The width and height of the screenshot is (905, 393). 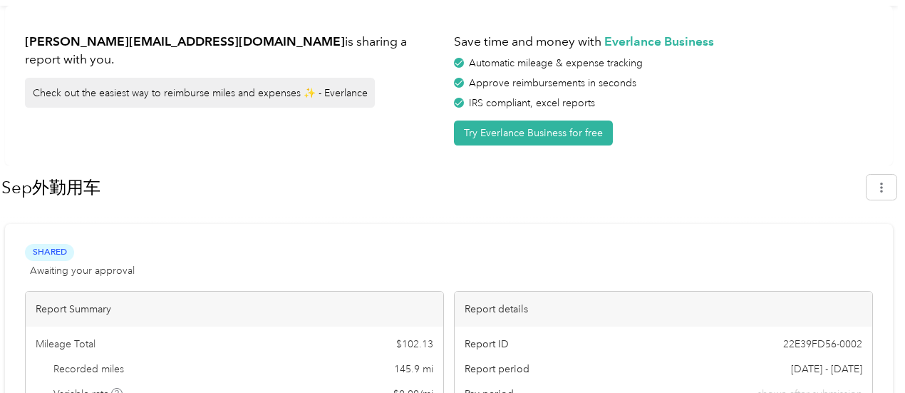 I want to click on button: Try Everlance Business for free, so click(x=533, y=133).